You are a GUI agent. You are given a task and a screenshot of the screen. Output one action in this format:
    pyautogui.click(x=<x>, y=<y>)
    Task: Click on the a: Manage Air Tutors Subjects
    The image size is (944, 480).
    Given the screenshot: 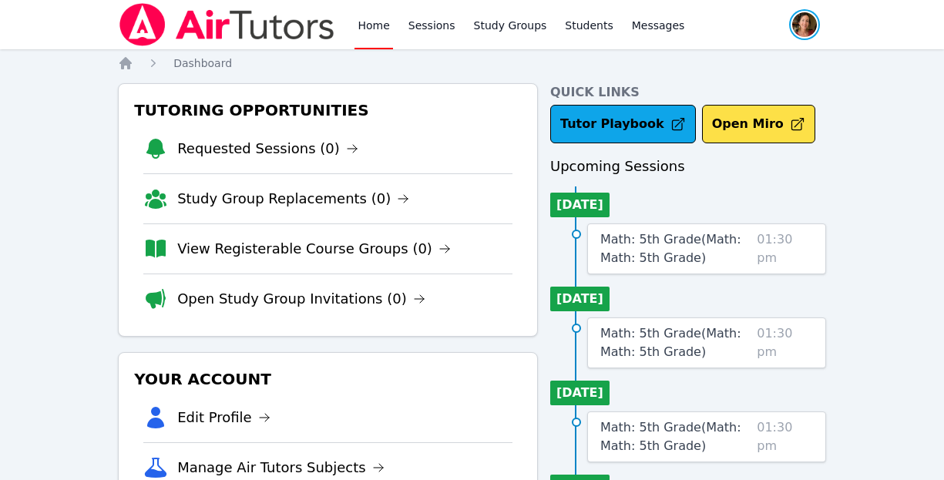 What is the action you would take?
    pyautogui.click(x=280, y=468)
    